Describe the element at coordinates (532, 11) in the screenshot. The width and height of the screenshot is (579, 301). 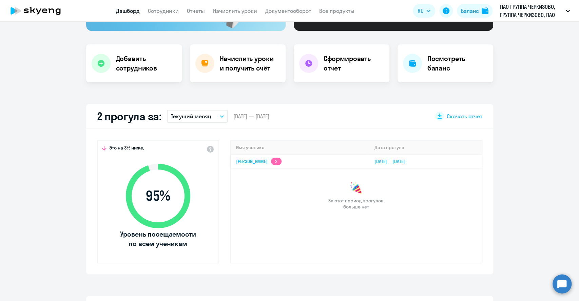
I see `p: ПАО ГРУППА ЧЕРКИЗОВО, ГРУППА ЧЕРКИЗОВО, ПАО` at that location.